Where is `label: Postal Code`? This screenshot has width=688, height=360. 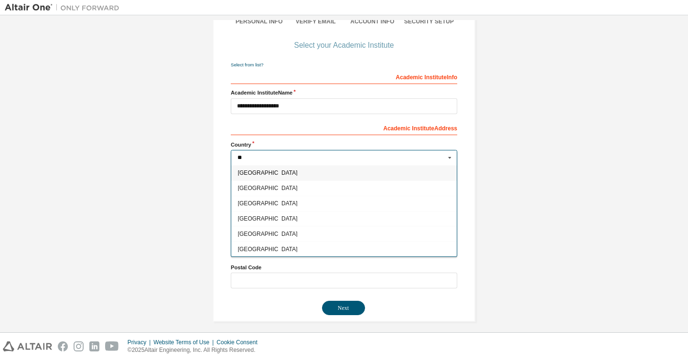 label: Postal Code is located at coordinates (344, 267).